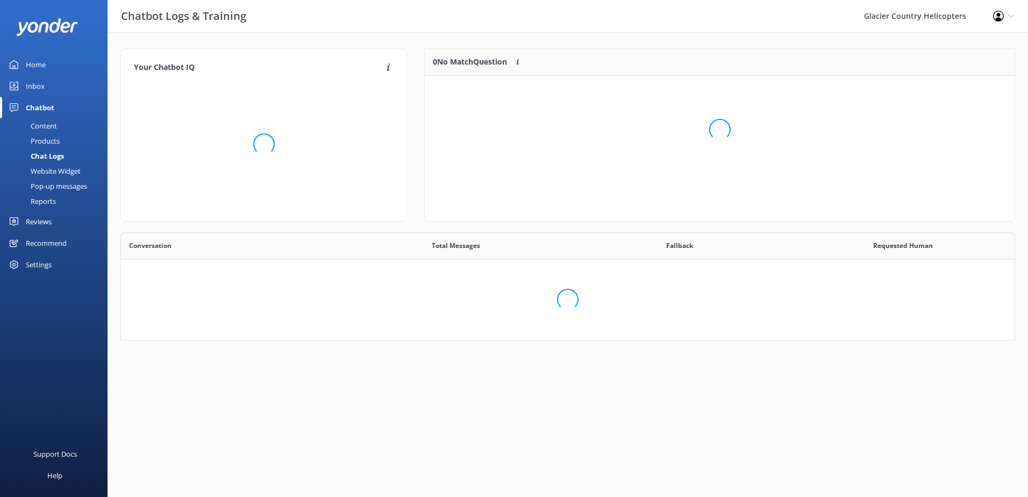 This screenshot has height=497, width=1028. I want to click on span: Total Messages, so click(456, 245).